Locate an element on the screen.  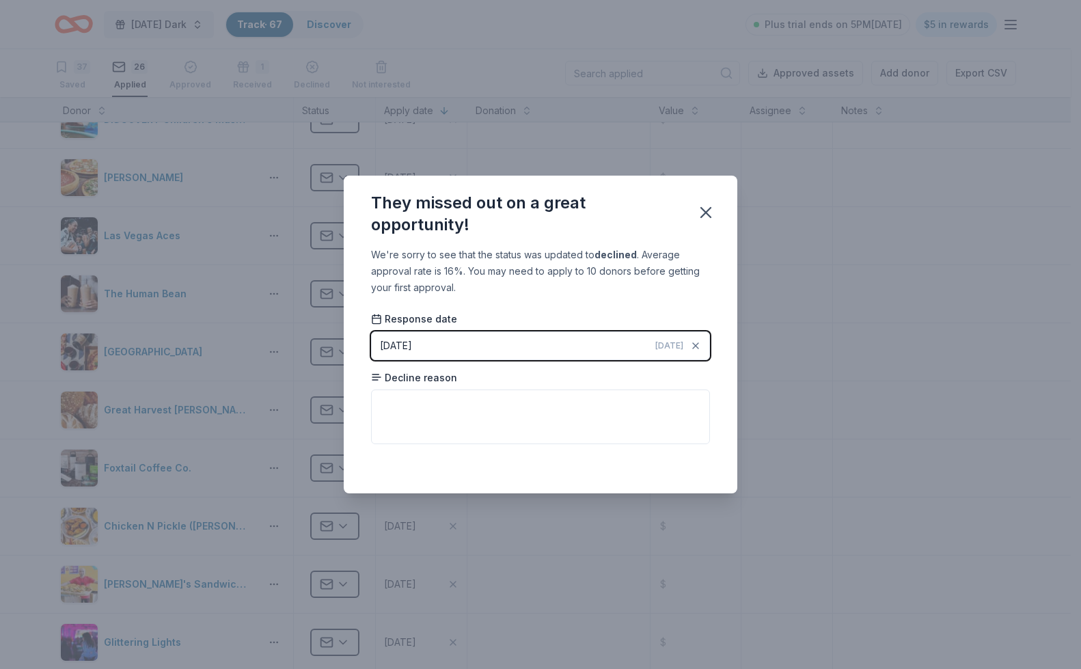
div: They missed out on a great opportunity! is located at coordinates (526, 214).